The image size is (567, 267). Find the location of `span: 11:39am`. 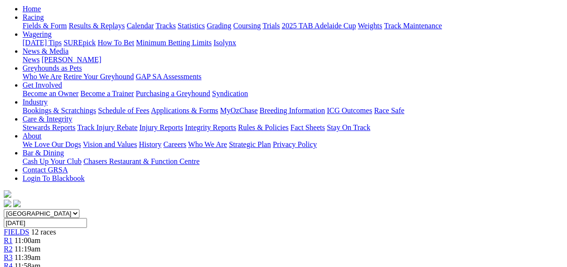

span: 11:39am is located at coordinates (27, 257).